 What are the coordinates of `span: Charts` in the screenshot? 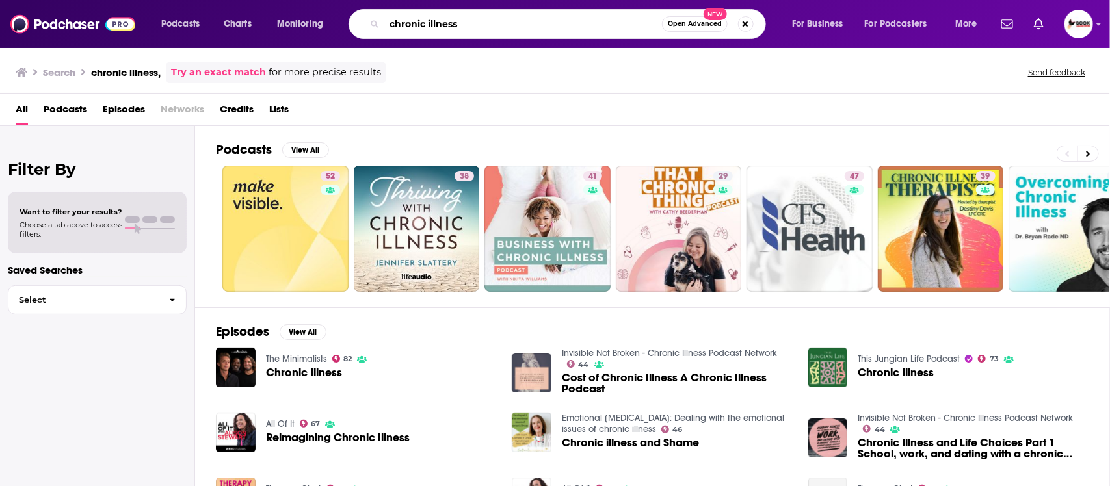 It's located at (237, 24).